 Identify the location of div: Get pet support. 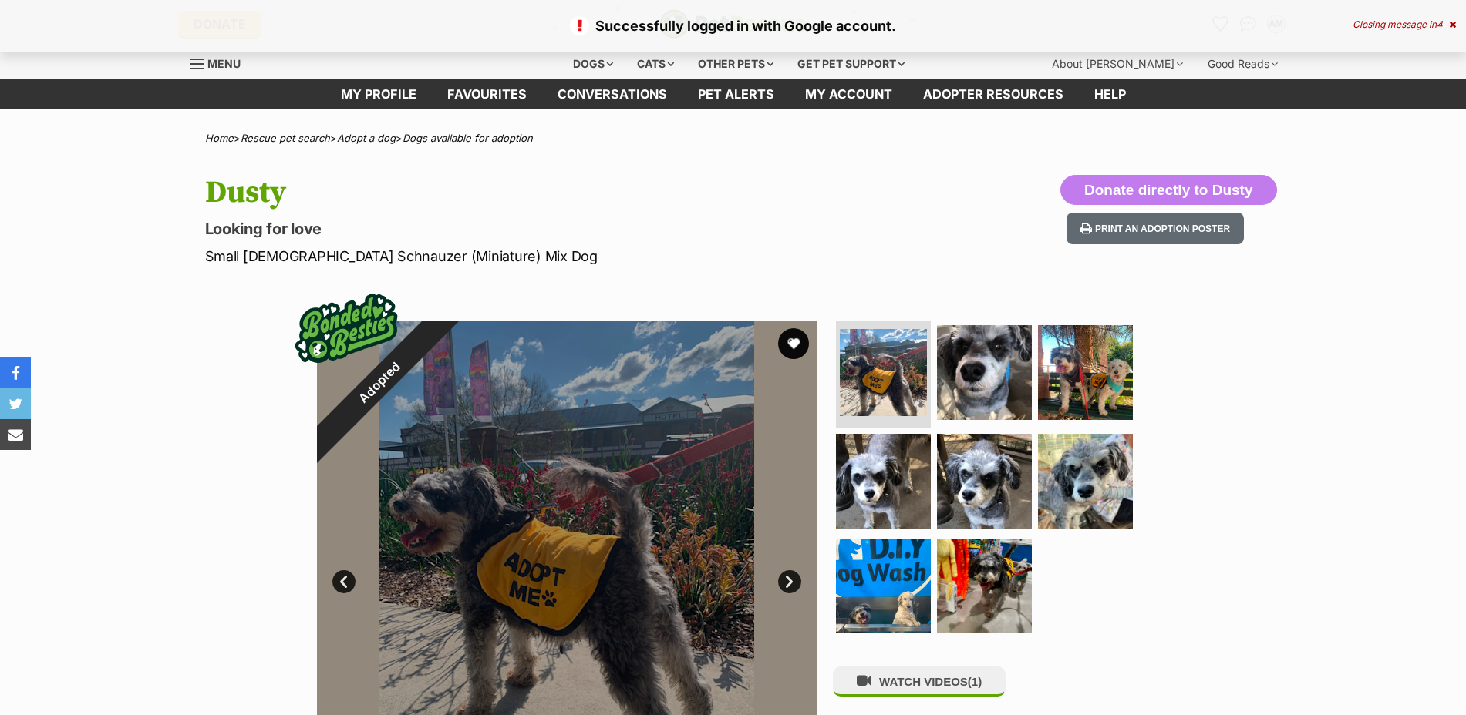
(850, 64).